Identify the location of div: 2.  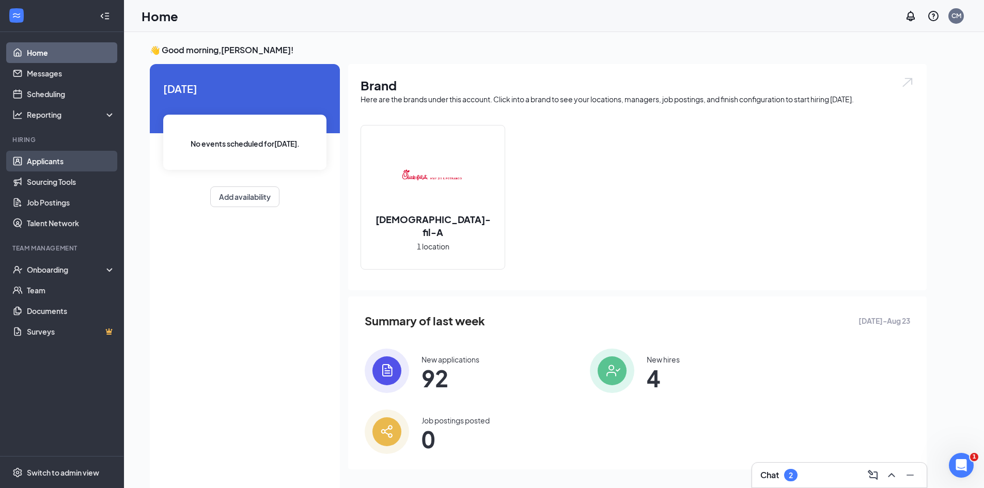
(791, 475).